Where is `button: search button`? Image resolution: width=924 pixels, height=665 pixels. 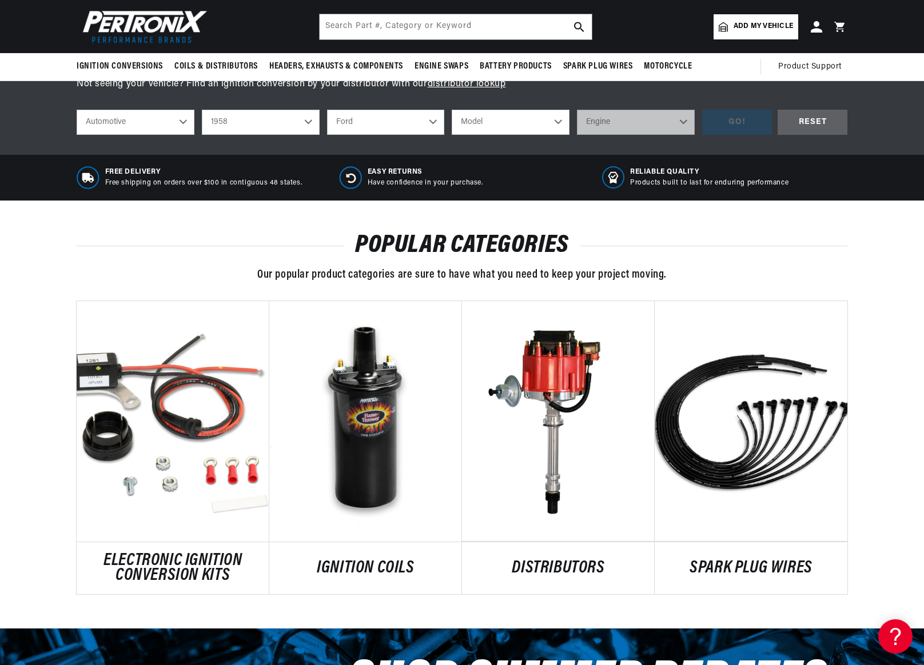 button: search button is located at coordinates (579, 27).